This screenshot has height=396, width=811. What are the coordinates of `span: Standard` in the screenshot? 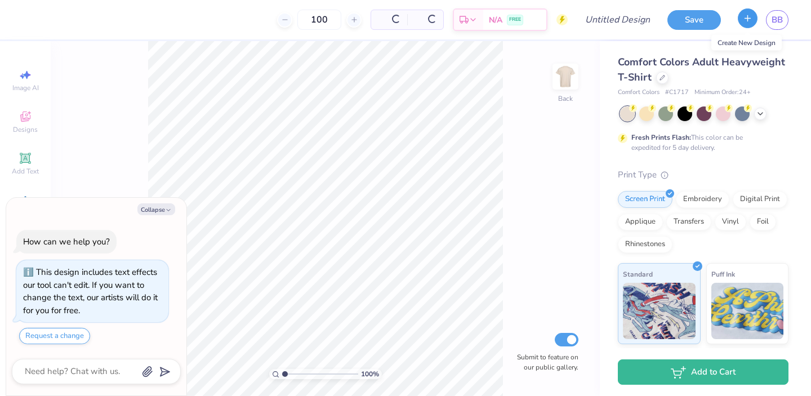 It's located at (638, 274).